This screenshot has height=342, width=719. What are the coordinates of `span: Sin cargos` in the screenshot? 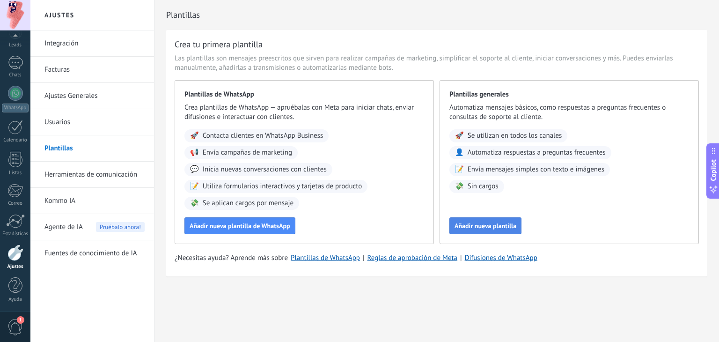 It's located at (483, 186).